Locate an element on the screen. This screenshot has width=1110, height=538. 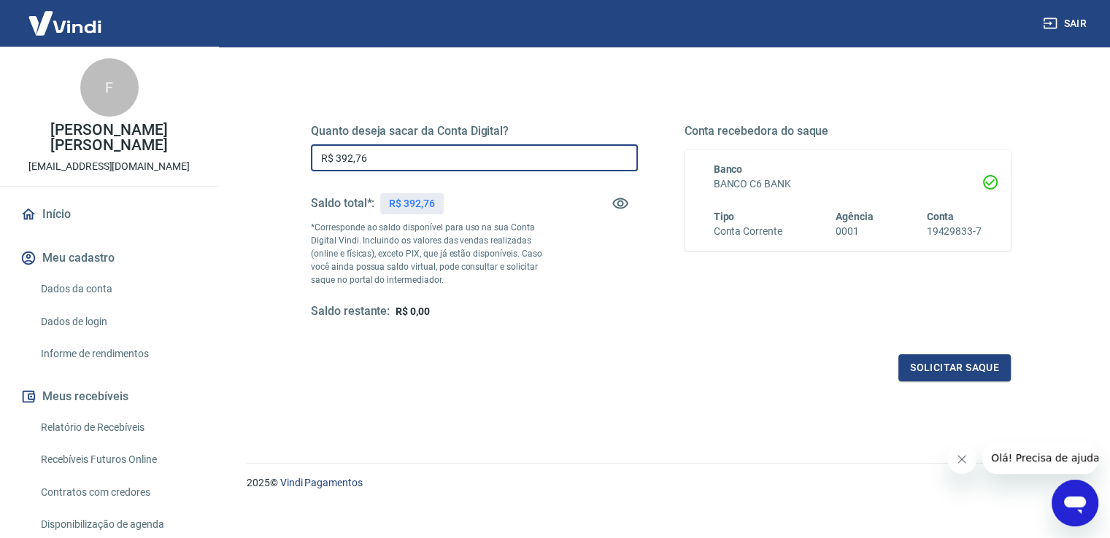
div: F is located at coordinates (109, 88).